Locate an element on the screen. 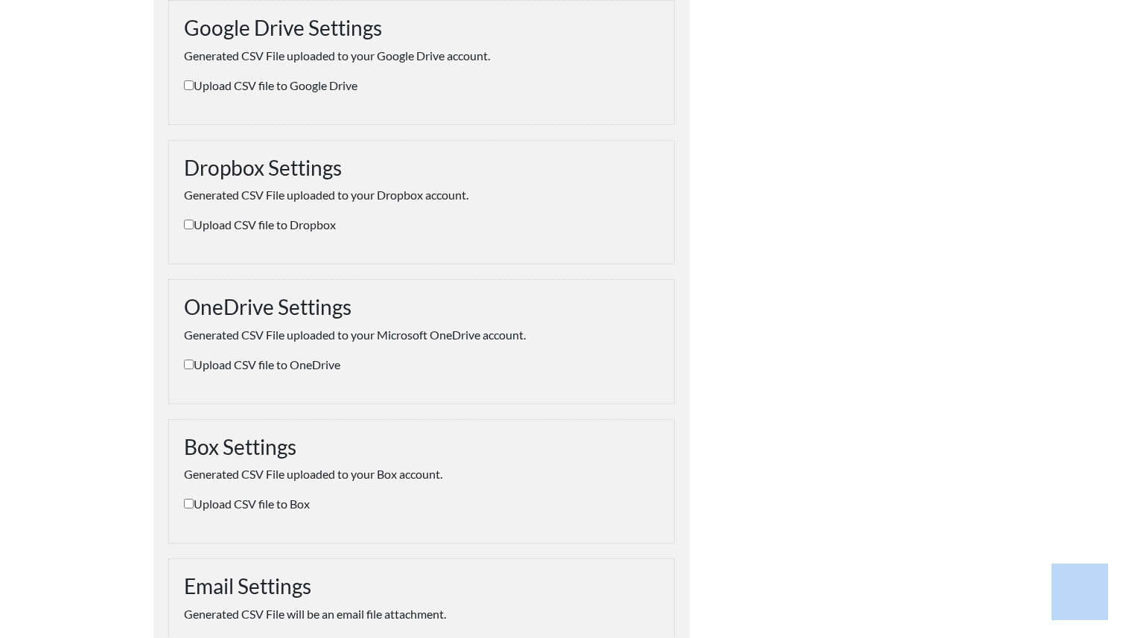  h3: Box Settings is located at coordinates (421, 447).